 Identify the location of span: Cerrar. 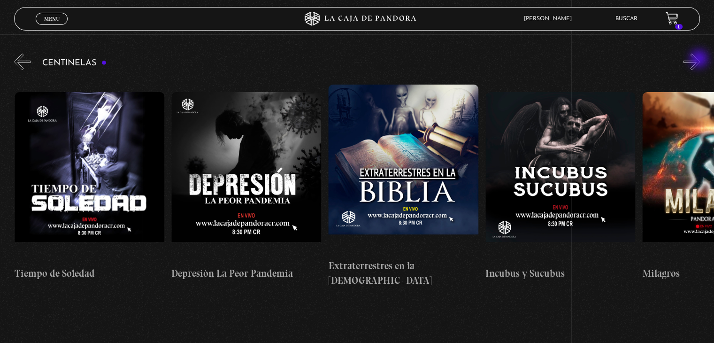
(52, 27).